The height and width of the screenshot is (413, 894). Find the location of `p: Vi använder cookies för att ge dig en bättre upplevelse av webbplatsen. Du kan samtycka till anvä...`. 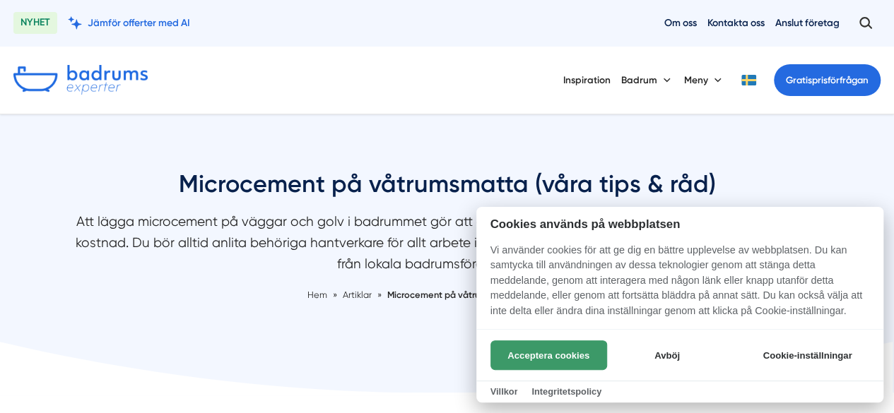

p: Vi använder cookies för att ge dig en bättre upplevelse av webbplatsen. Du kan samtycka till anvä... is located at coordinates (680, 286).